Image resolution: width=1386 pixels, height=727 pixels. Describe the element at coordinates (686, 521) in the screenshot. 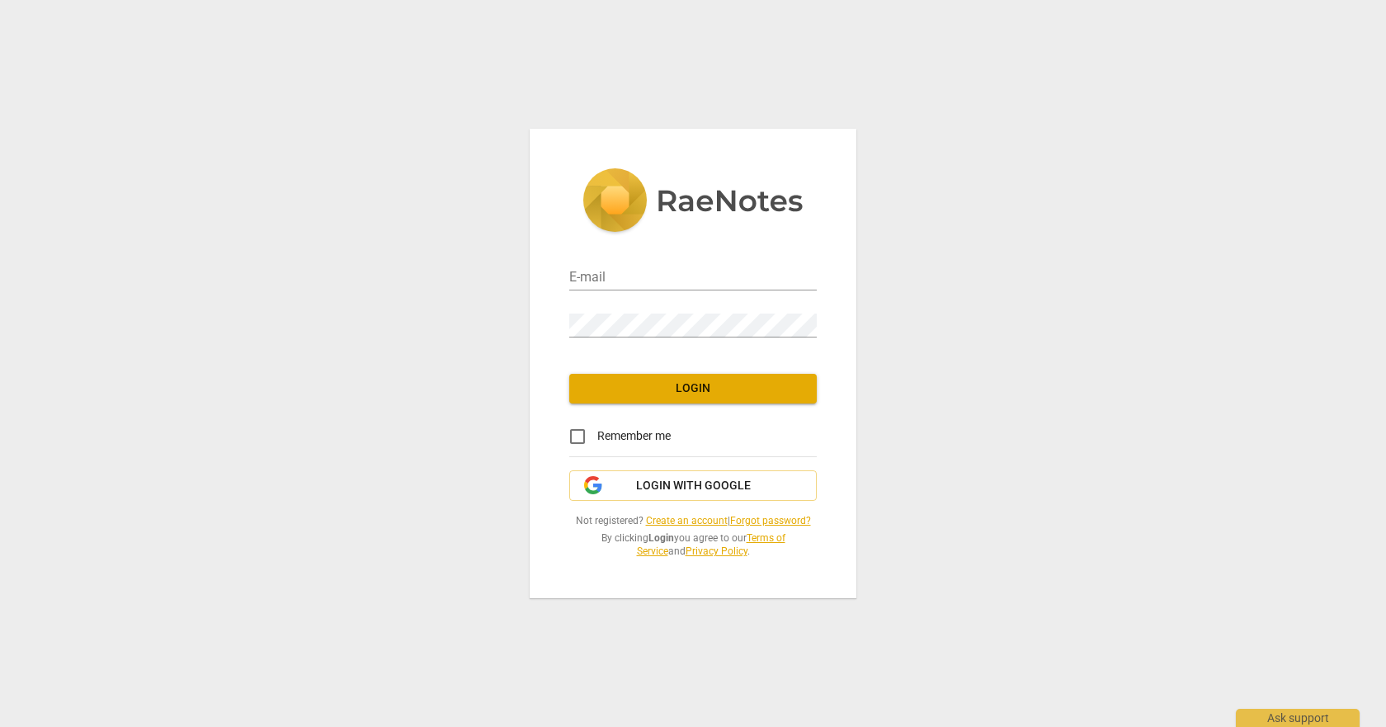

I see `a: Create an account` at that location.